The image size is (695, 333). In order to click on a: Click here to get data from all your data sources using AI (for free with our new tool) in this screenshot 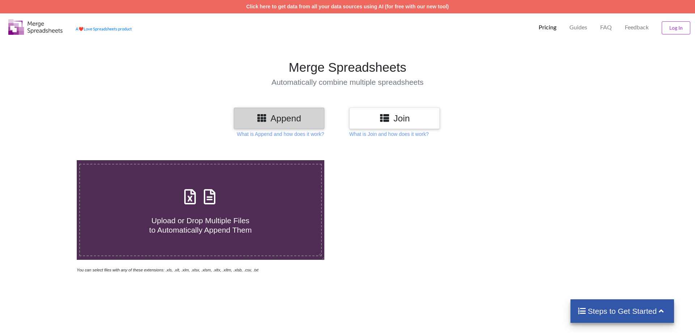, I will do `click(347, 7)`.